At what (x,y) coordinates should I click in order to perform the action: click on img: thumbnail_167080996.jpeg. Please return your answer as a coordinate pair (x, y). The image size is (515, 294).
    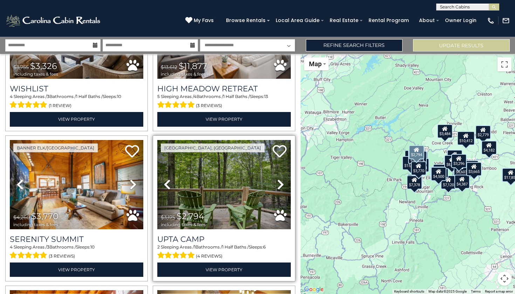
    Looking at the image, I should click on (224, 185).